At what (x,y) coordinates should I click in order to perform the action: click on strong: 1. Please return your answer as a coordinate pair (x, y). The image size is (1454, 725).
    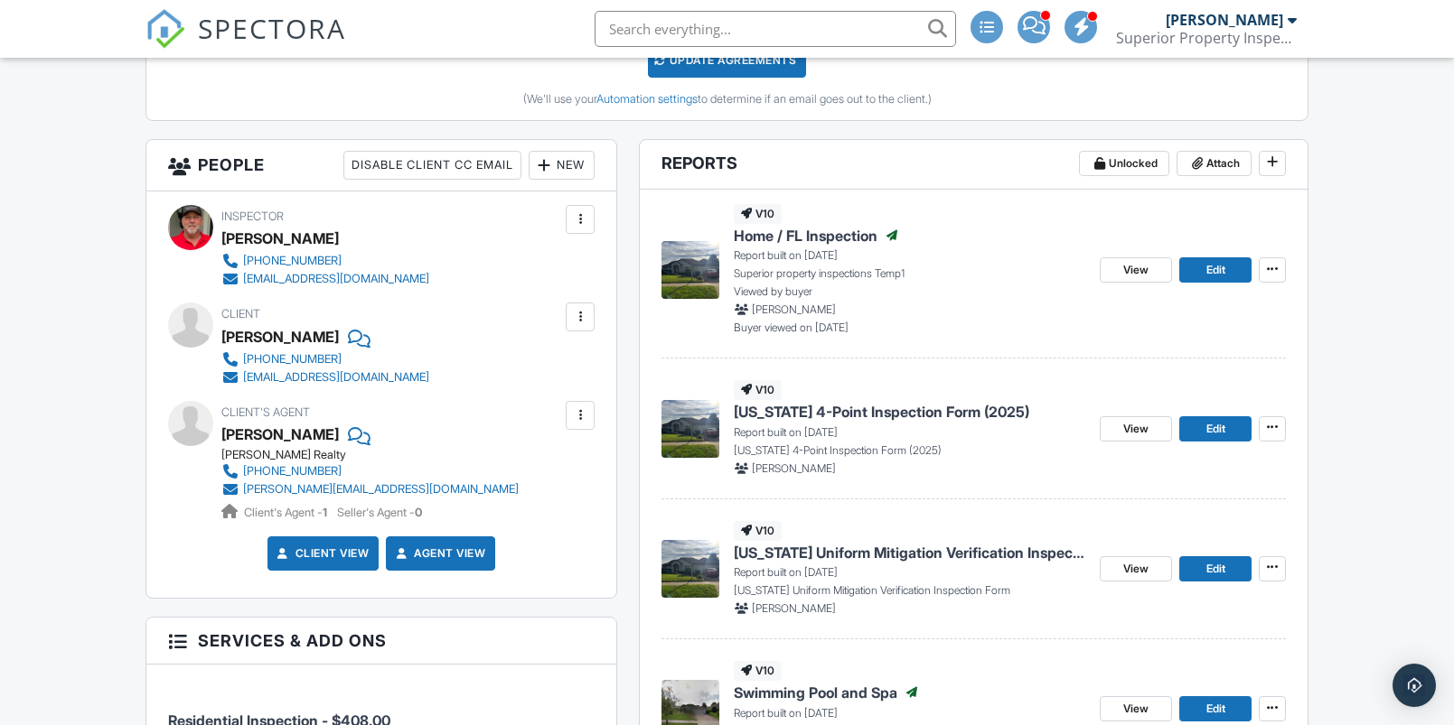
    Looking at the image, I should click on (324, 512).